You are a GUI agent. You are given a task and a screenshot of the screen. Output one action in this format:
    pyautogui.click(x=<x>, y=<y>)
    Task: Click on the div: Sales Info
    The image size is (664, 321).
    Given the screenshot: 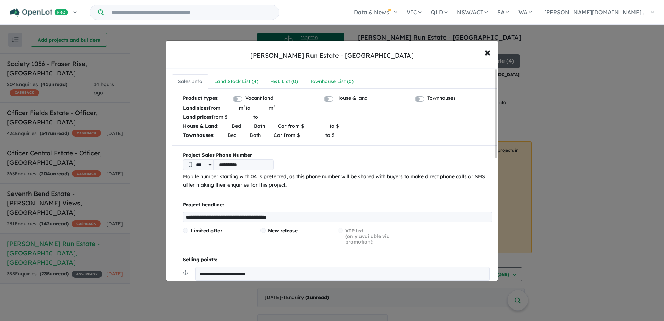 What is the action you would take?
    pyautogui.click(x=190, y=82)
    